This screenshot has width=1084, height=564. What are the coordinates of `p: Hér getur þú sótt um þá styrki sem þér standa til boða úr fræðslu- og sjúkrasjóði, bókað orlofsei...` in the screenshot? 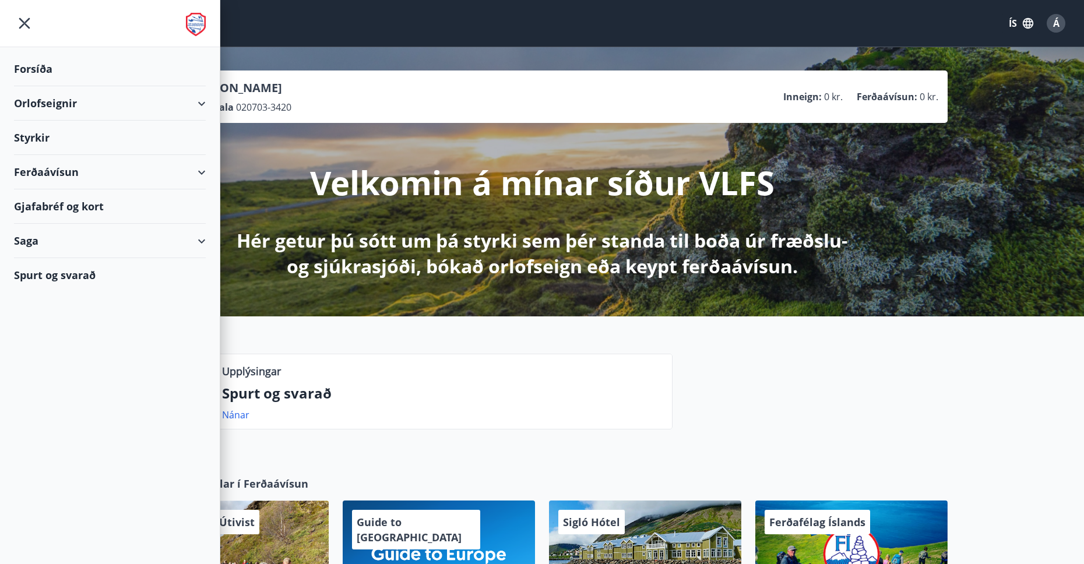 It's located at (542, 253).